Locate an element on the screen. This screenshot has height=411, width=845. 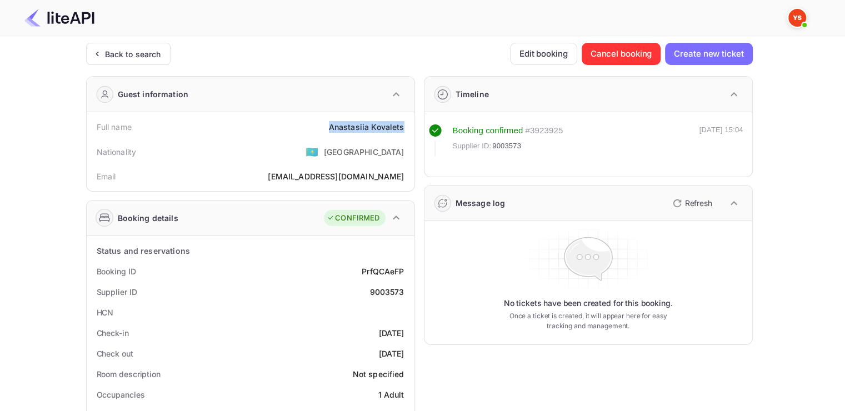
div: Booking confirmed is located at coordinates (488, 131).